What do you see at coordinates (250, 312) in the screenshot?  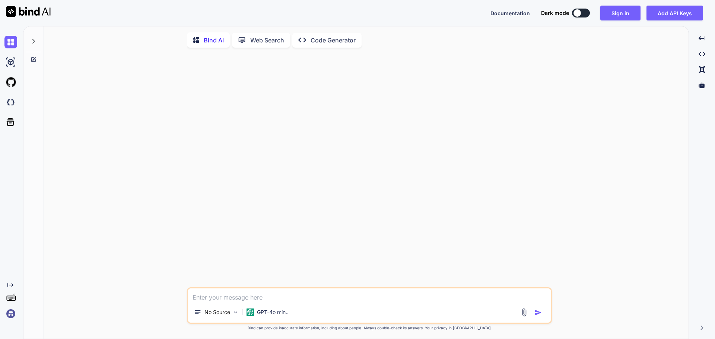 I see `img: GPT-4o mini` at bounding box center [250, 312].